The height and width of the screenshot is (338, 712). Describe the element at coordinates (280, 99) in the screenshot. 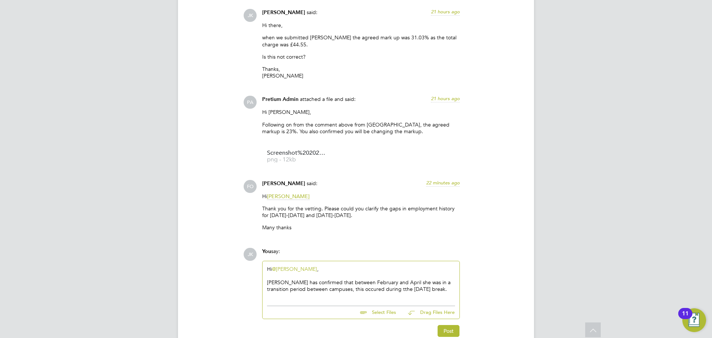

I see `span: Pretium Admin` at that location.